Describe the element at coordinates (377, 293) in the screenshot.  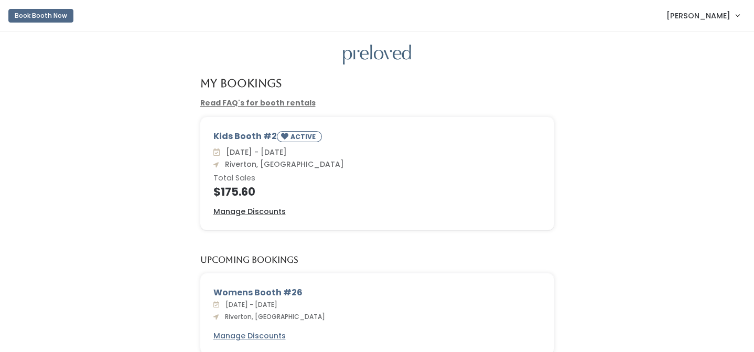
I see `div: Womens Booth #26` at that location.